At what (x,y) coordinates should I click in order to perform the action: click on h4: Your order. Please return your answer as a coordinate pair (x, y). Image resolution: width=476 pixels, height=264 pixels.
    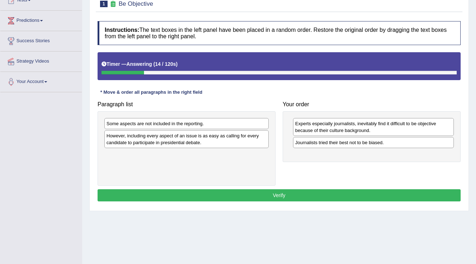
    Looking at the image, I should click on (372, 104).